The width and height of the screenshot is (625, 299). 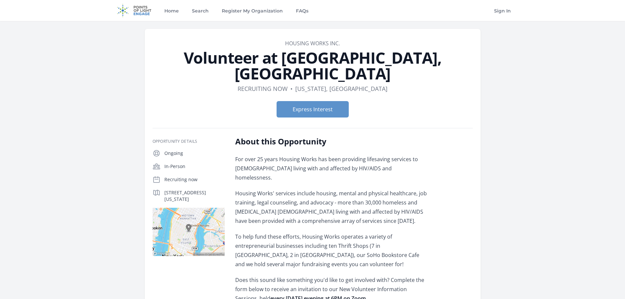 I want to click on p: In-Person, so click(x=194, y=166).